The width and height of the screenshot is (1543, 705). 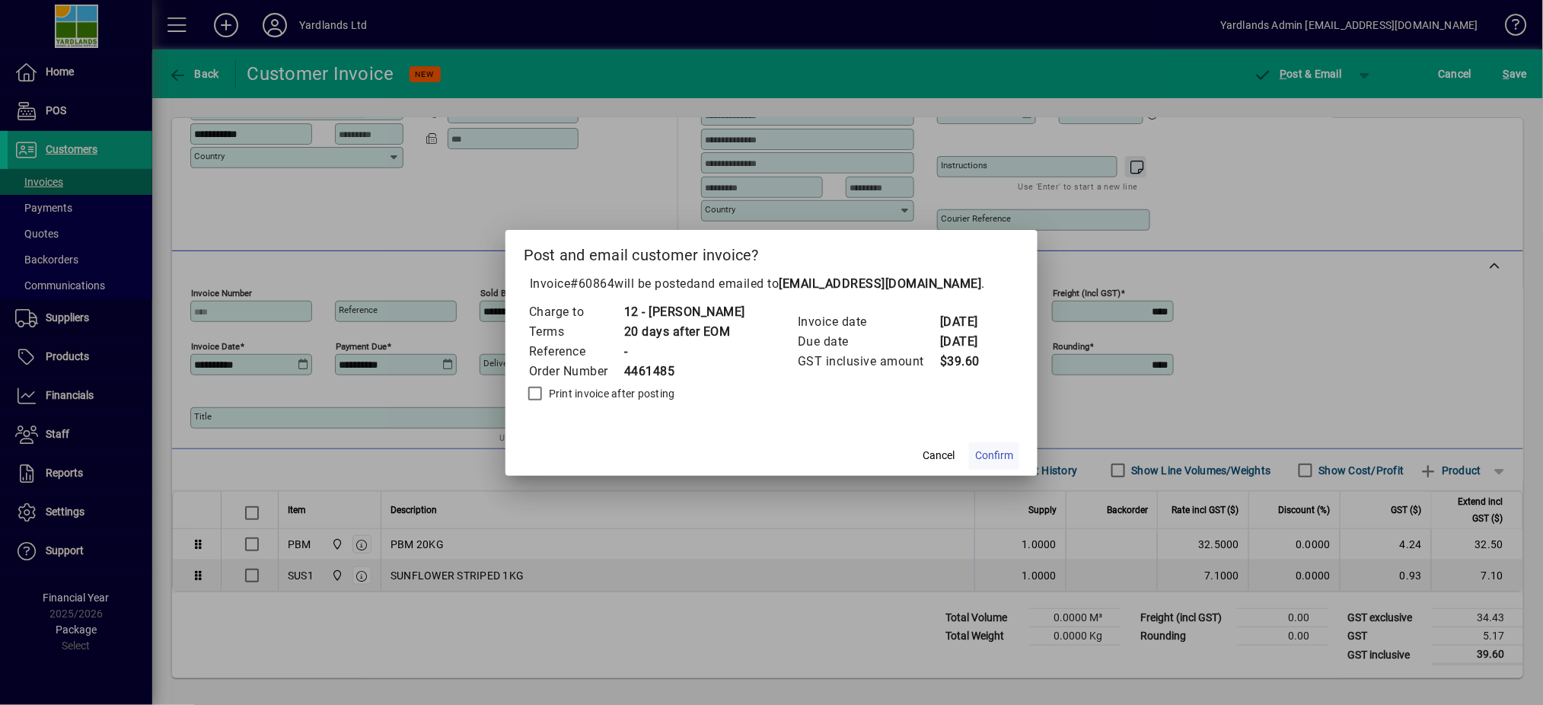 What do you see at coordinates (684, 332) in the screenshot?
I see `td: 20 days after EOM` at bounding box center [684, 332].